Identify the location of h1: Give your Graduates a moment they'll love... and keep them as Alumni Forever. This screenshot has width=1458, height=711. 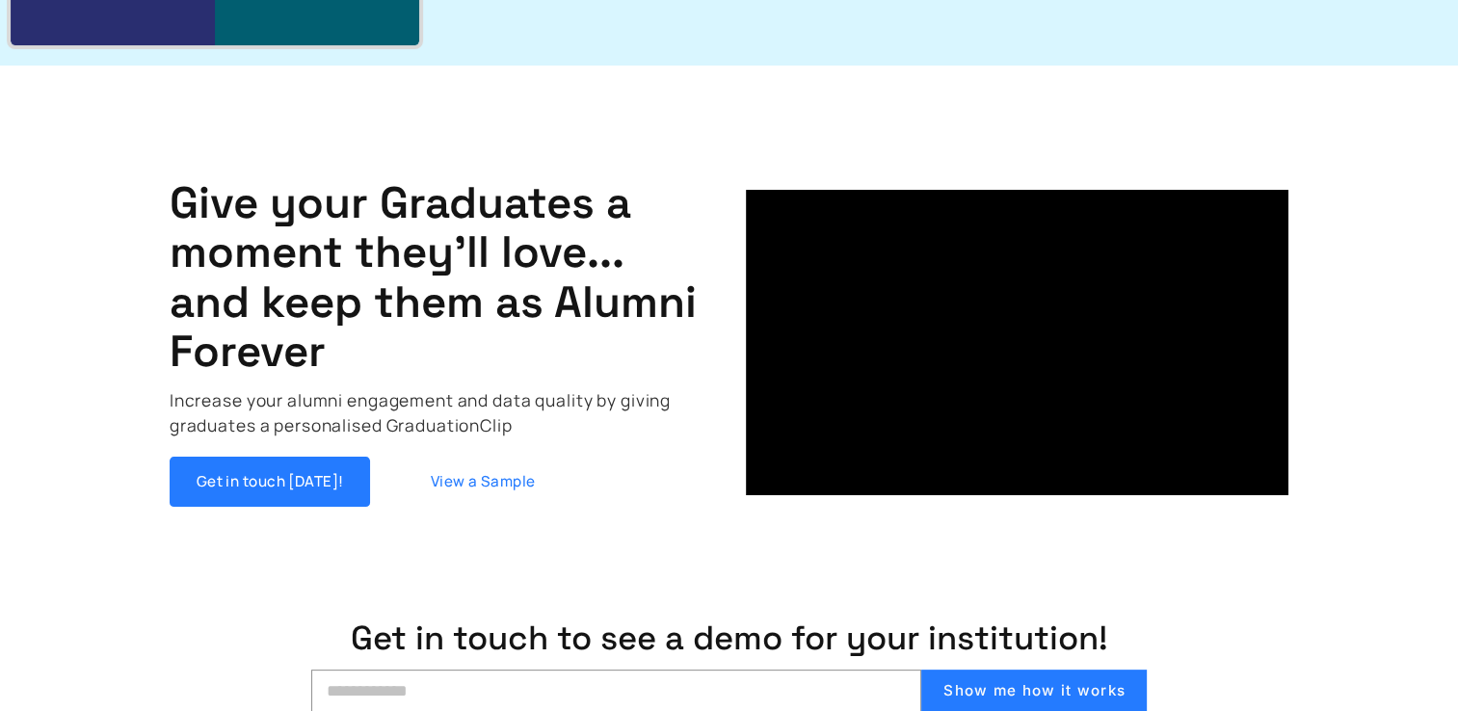
(440, 277).